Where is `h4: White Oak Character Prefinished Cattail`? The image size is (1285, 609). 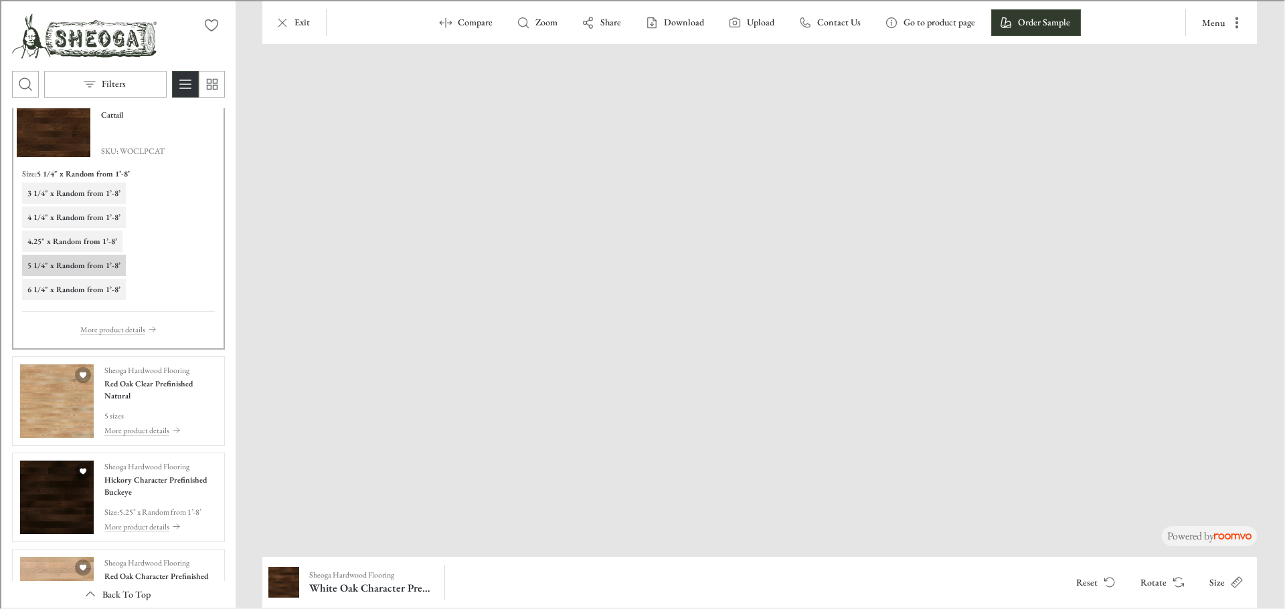 h4: White Oak Character Prefinished Cattail is located at coordinates (159, 108).